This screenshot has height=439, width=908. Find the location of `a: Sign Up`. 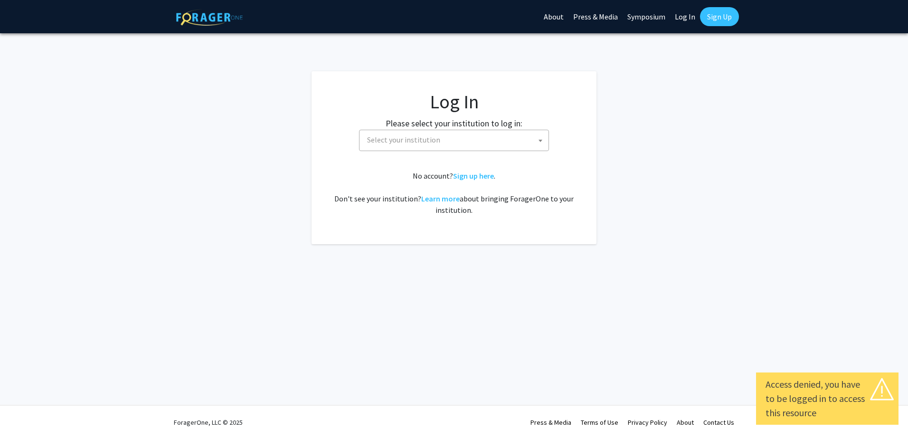

a: Sign Up is located at coordinates (719, 17).